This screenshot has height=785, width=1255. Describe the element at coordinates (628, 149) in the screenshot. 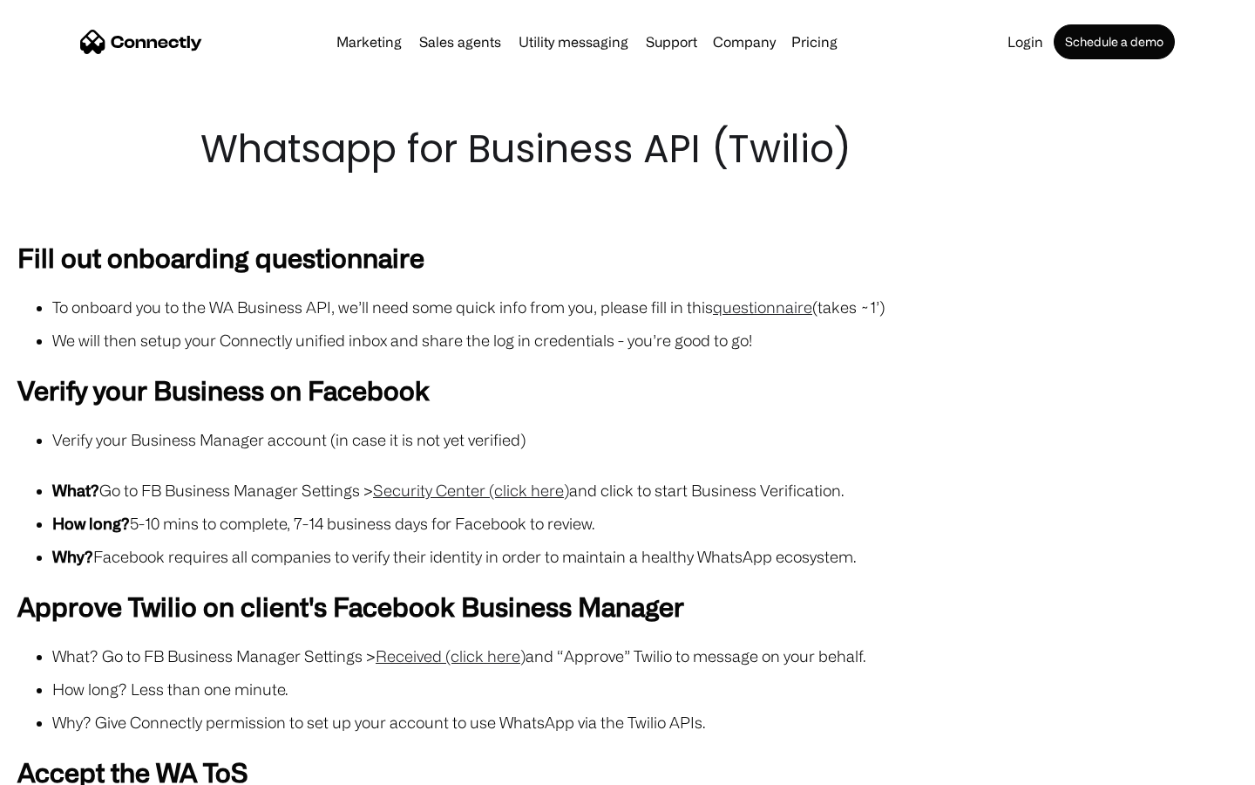

I see `h1: Whatsapp for Business API (Twilio)` at that location.